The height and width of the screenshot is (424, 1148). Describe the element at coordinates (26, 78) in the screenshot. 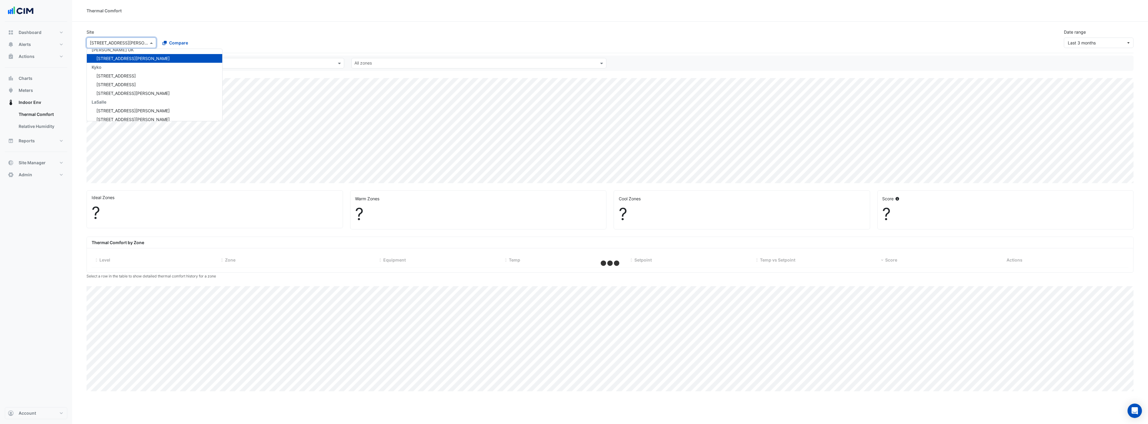

I see `span: Charts` at that location.